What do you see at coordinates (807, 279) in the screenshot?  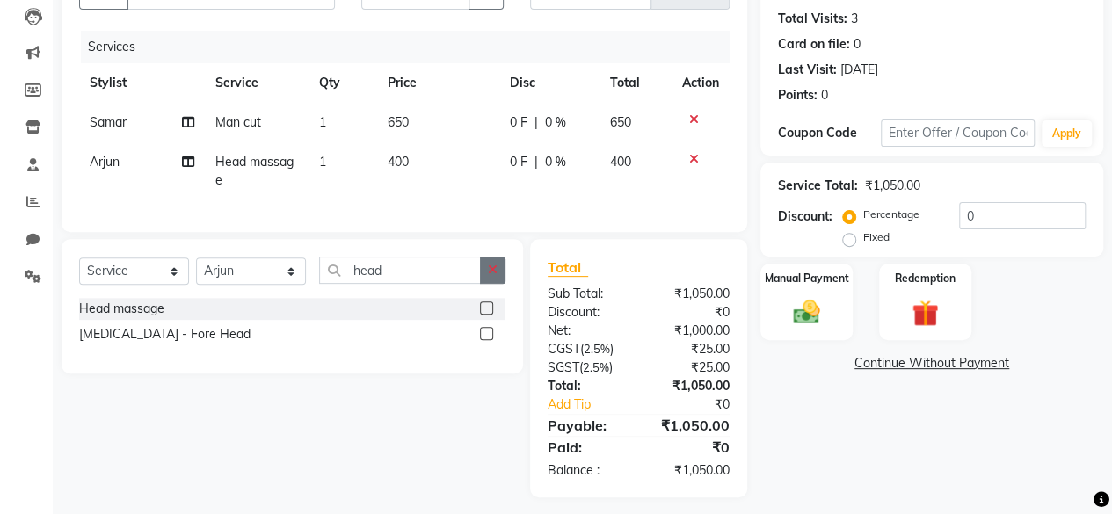 I see `label: Manual Payment` at bounding box center [807, 279].